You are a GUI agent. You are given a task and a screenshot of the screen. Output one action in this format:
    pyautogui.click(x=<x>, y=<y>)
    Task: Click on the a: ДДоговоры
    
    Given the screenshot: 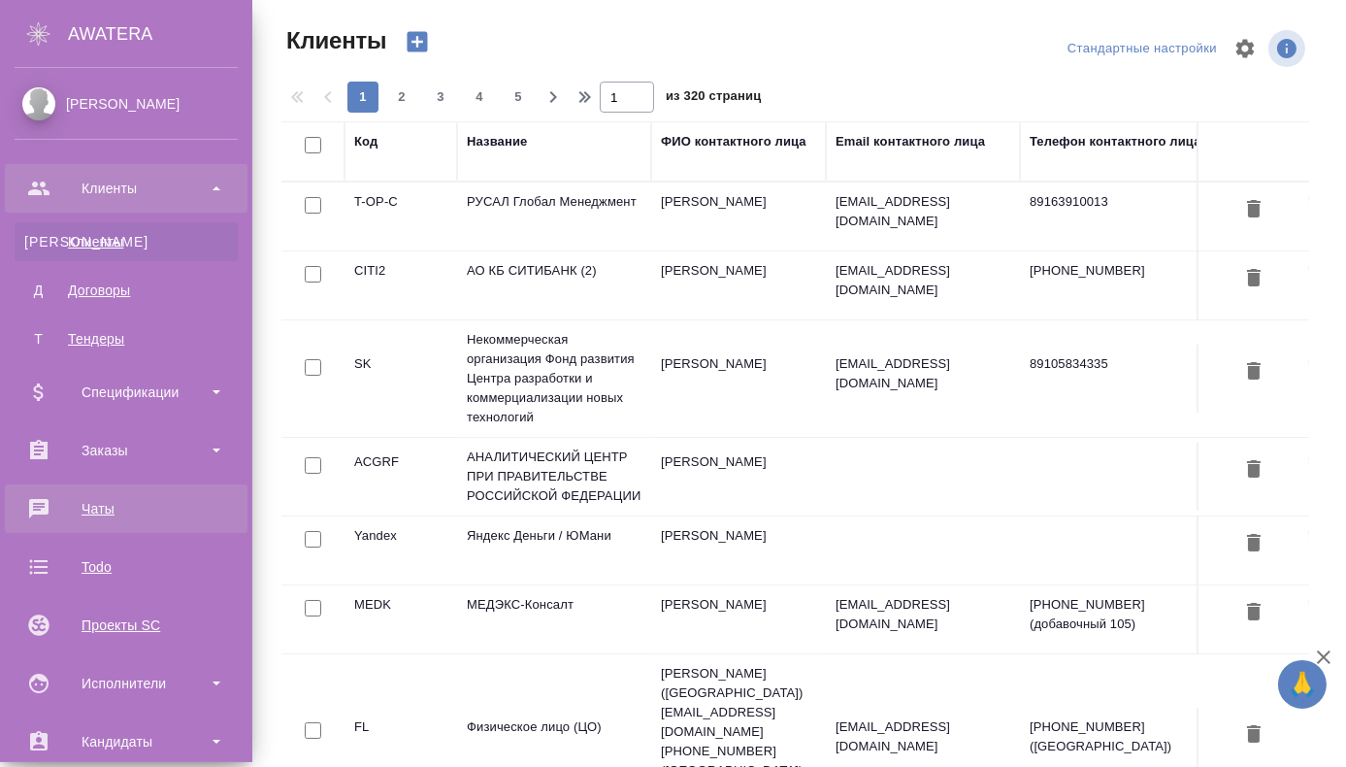 What is the action you would take?
    pyautogui.click(x=126, y=290)
    